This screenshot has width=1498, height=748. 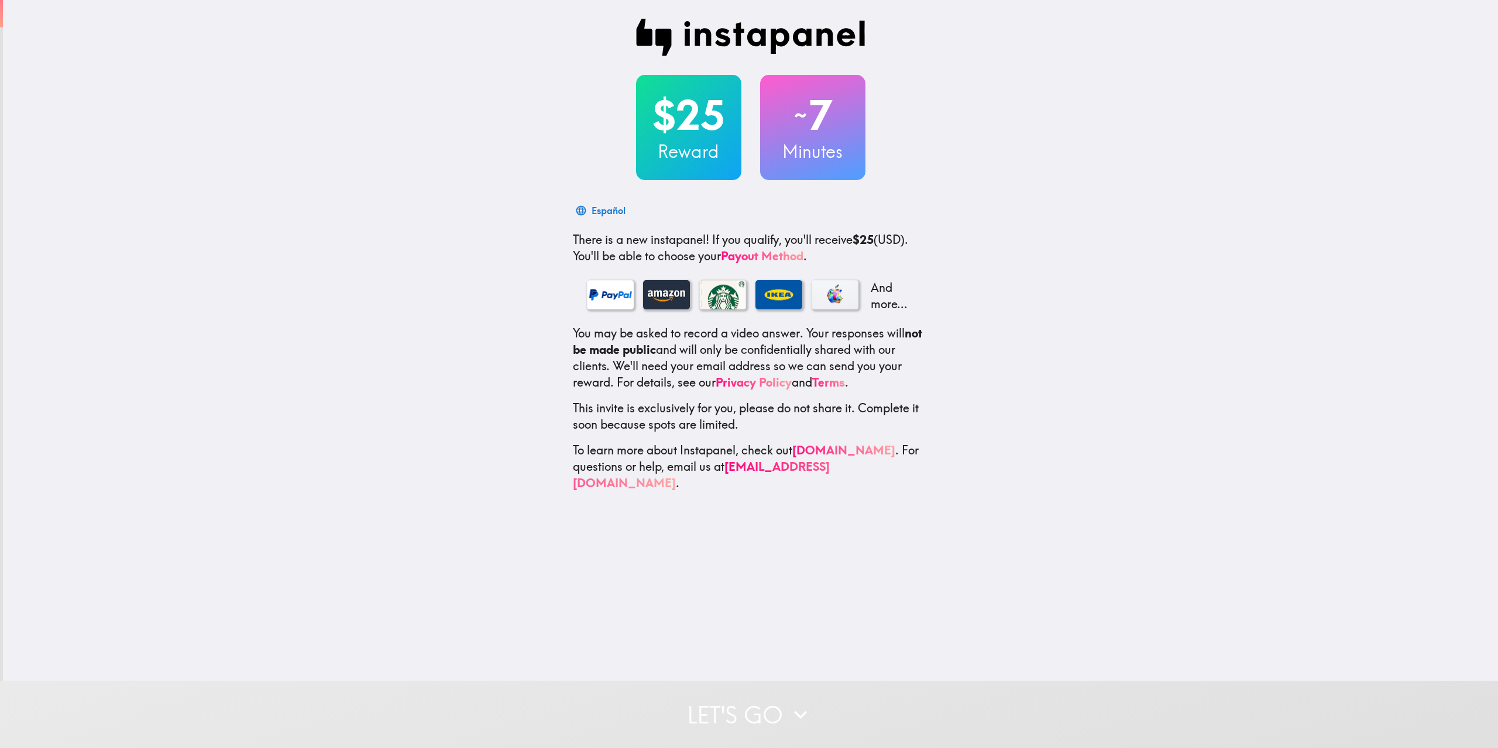 What do you see at coordinates (751, 248) in the screenshot?
I see `p: If you qualify, you'll receive (USD) . You'll be able to choose your .` at bounding box center [751, 248].